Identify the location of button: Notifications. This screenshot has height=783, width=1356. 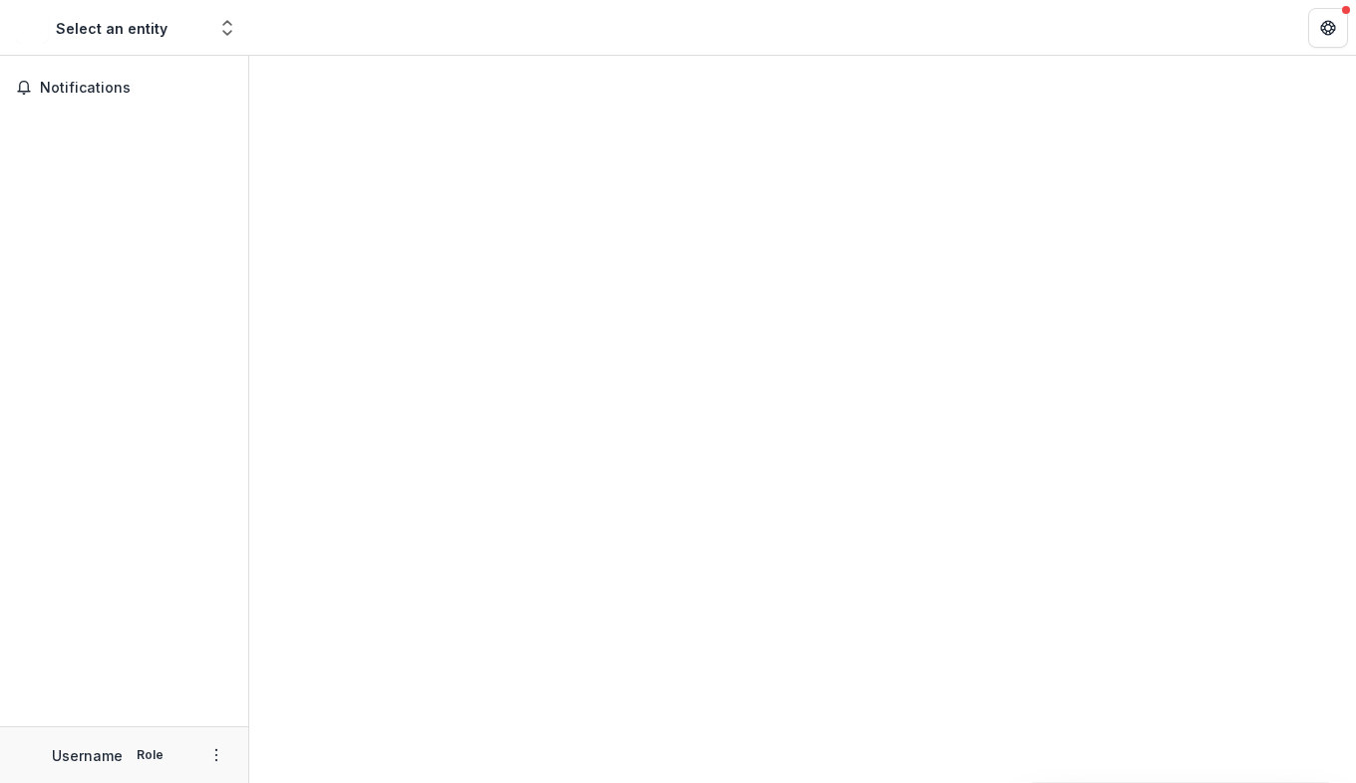
(124, 88).